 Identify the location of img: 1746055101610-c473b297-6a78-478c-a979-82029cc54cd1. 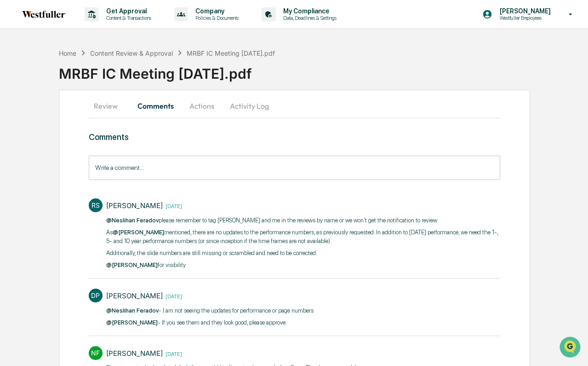
(17, 79).